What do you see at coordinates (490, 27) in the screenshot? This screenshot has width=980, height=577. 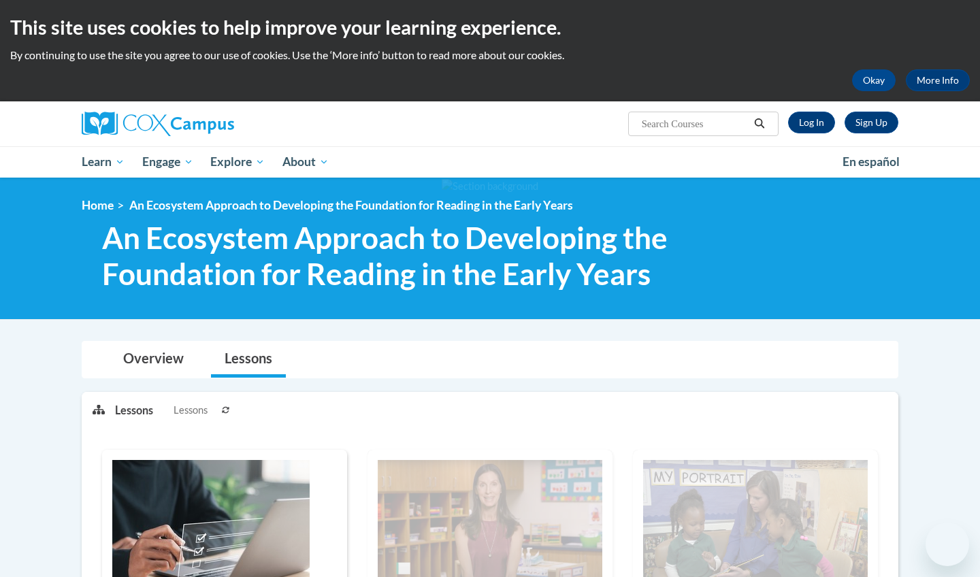 I see `h2: This site uses cookies to help improve your learning experience.` at bounding box center [490, 27].